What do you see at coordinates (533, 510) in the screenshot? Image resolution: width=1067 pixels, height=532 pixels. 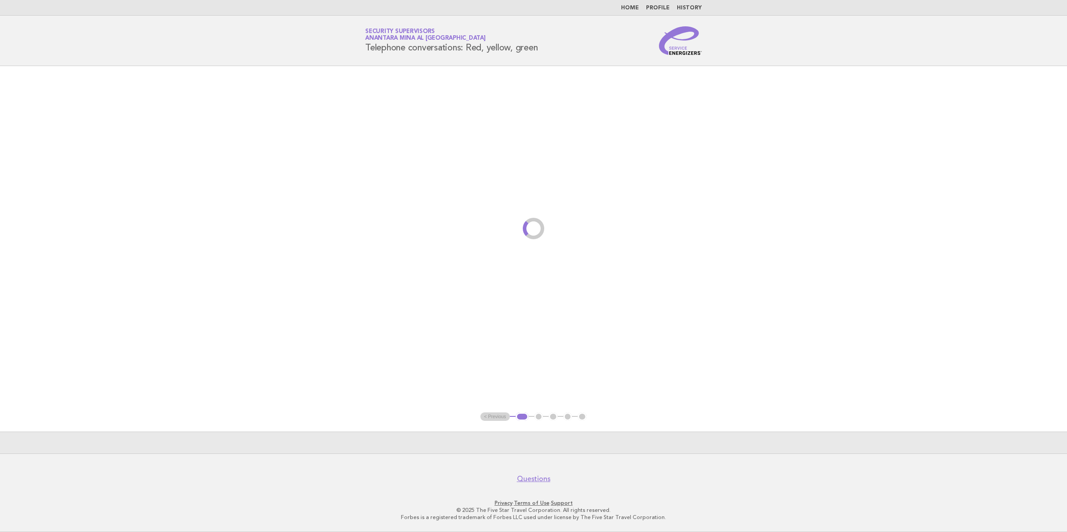 I see `p: © 2025 The Five Star Travel Corporation. All rights reserved.` at bounding box center [533, 510].